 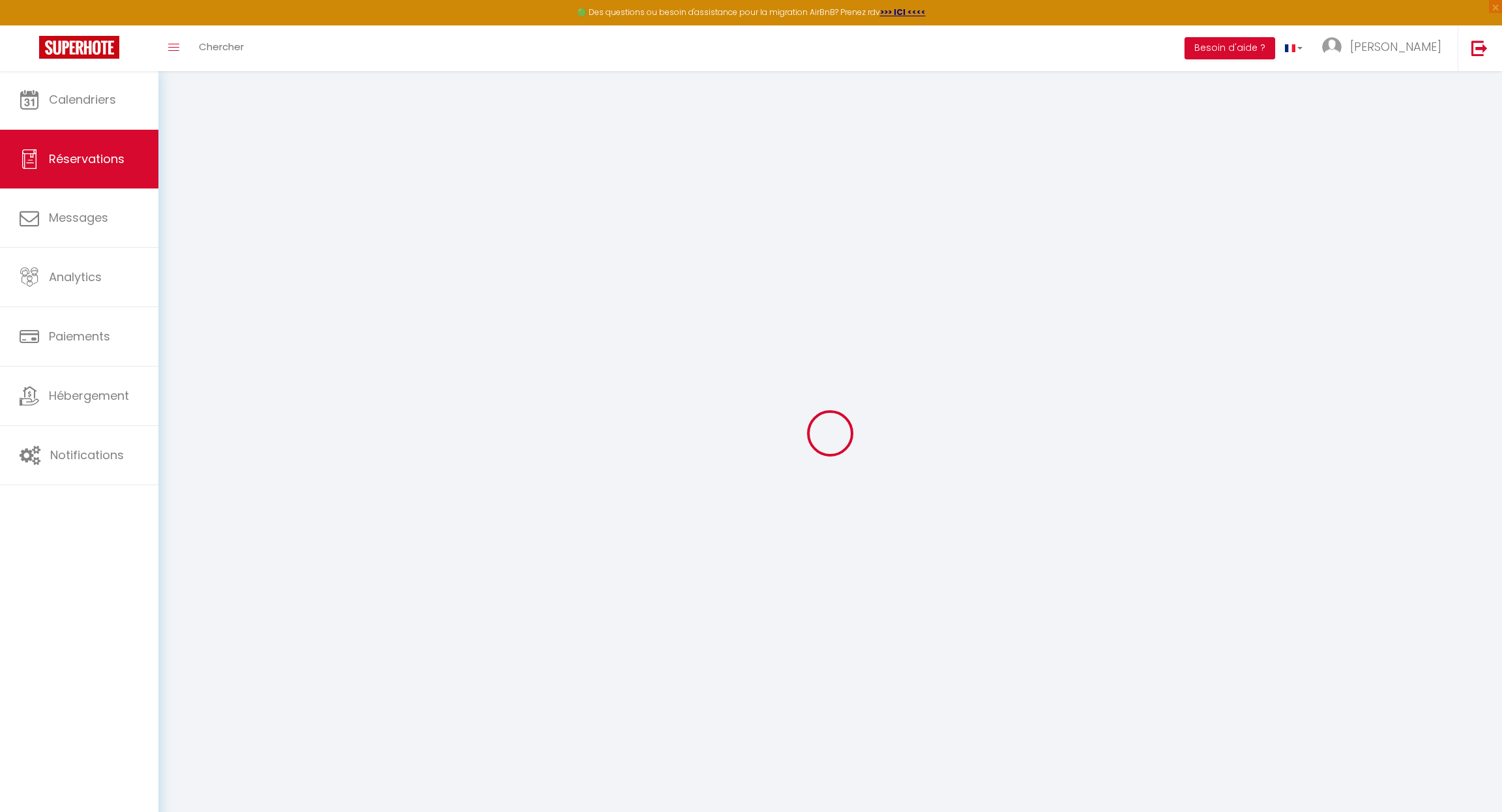 What do you see at coordinates (79, 47) in the screenshot?
I see `img: Super Booking` at bounding box center [79, 47].